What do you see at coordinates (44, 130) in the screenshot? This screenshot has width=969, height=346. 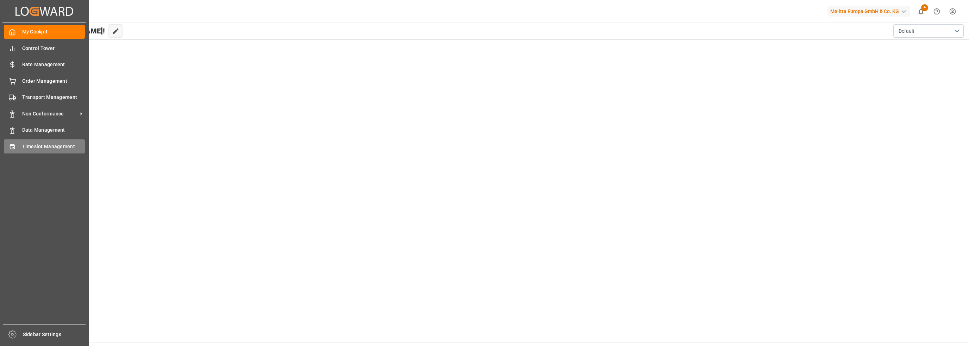 I see `a: Data Management` at bounding box center [44, 130].